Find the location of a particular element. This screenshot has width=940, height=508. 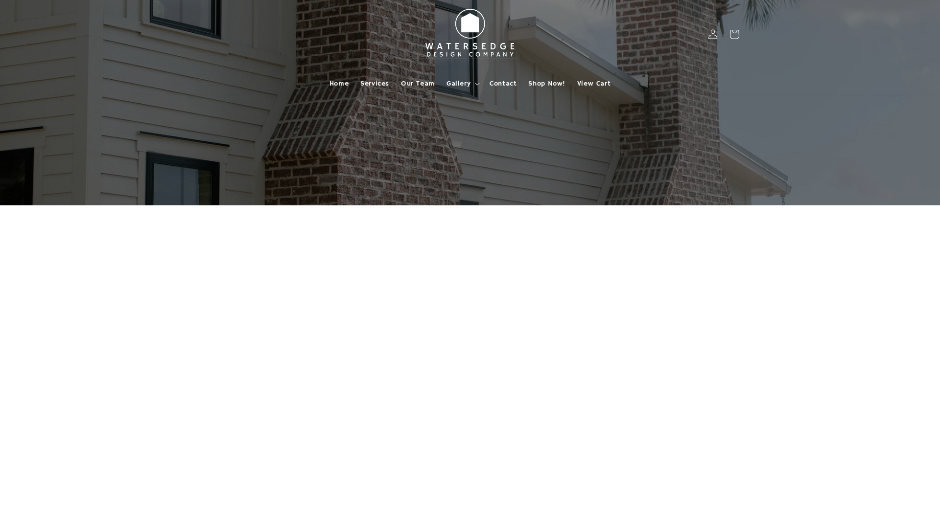

span: Our Team is located at coordinates (417, 84).